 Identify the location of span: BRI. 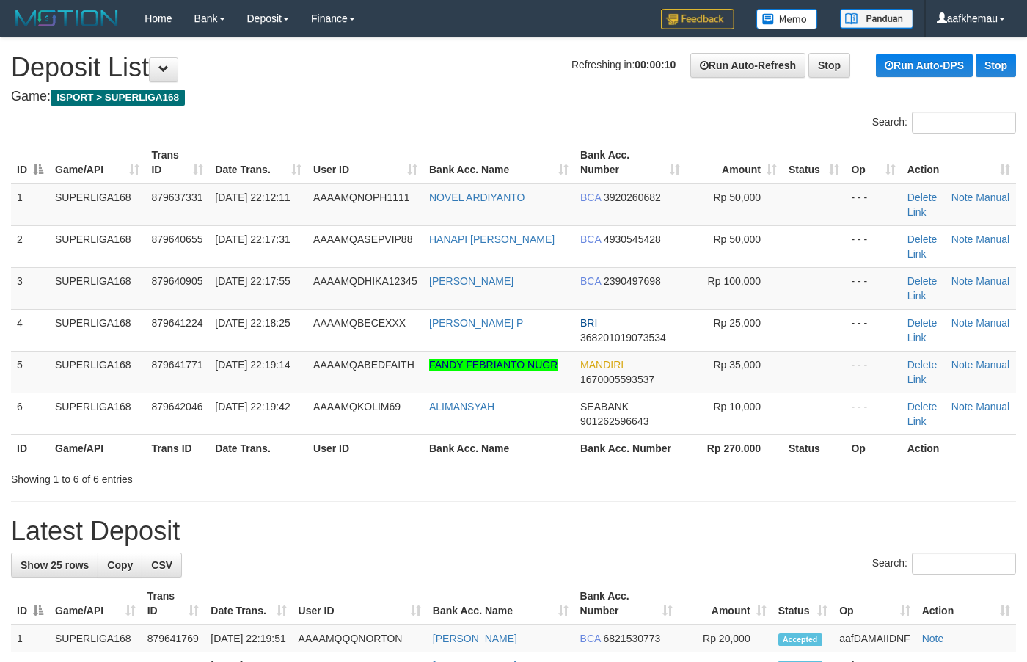
(589, 323).